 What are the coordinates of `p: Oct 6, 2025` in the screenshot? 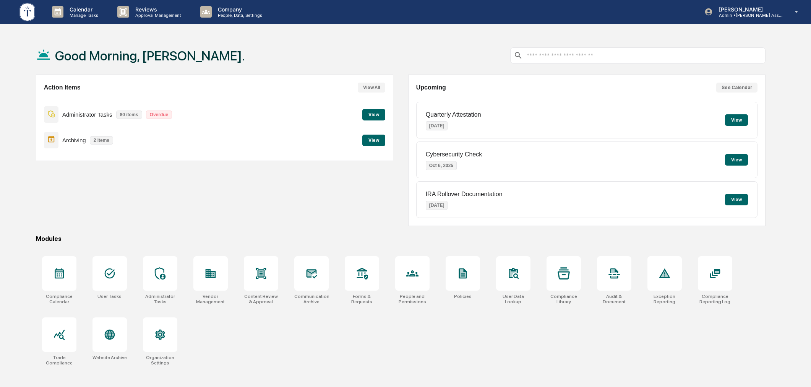 It's located at (441, 165).